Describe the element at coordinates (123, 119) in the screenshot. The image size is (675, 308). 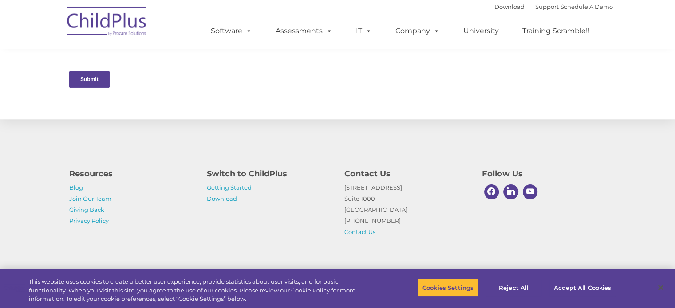
I see `a: Looks like you've opted out of email communication. Click here to get an email and opt back in.` at that location.